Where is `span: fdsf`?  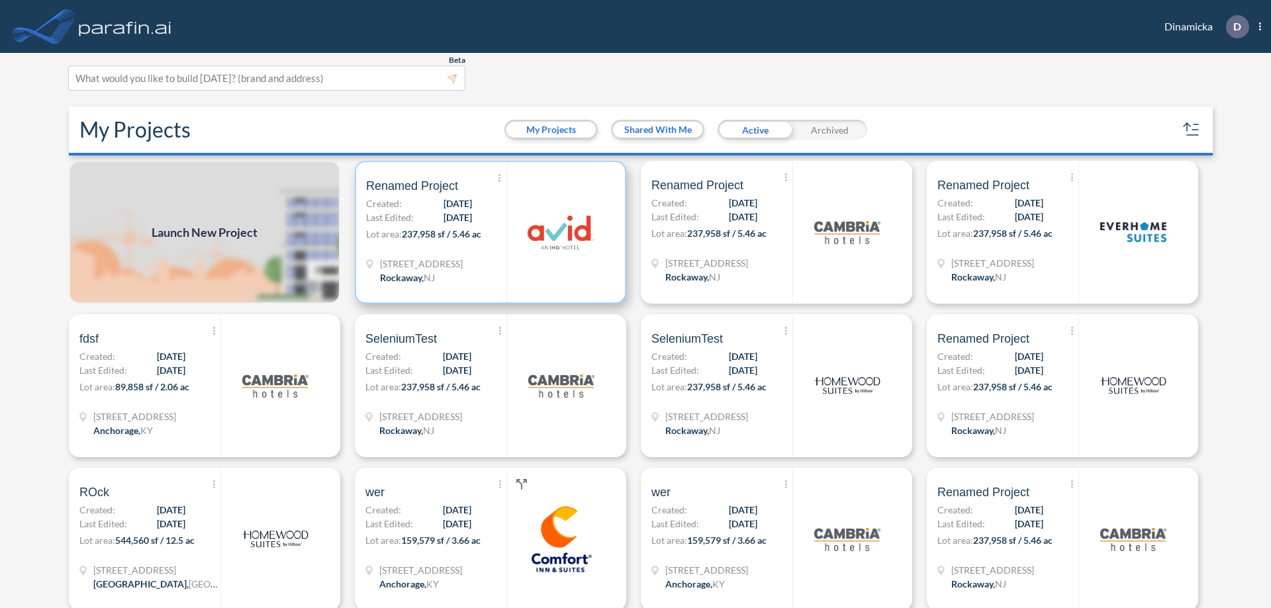
span: fdsf is located at coordinates (89, 339).